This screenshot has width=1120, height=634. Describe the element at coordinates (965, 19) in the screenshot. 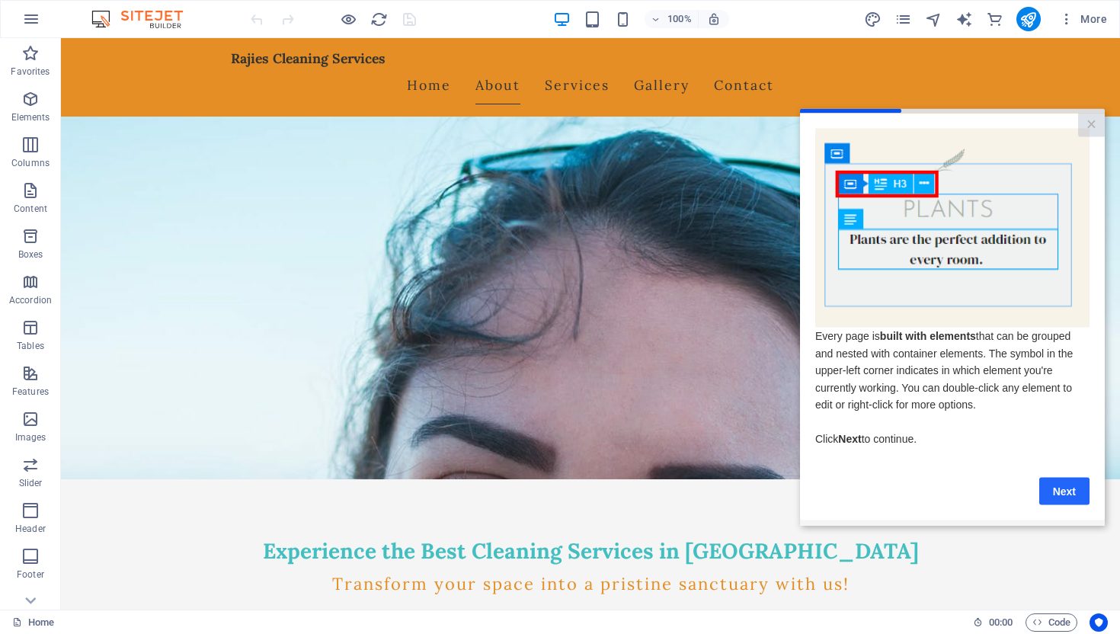

I see `button: text_generator` at that location.